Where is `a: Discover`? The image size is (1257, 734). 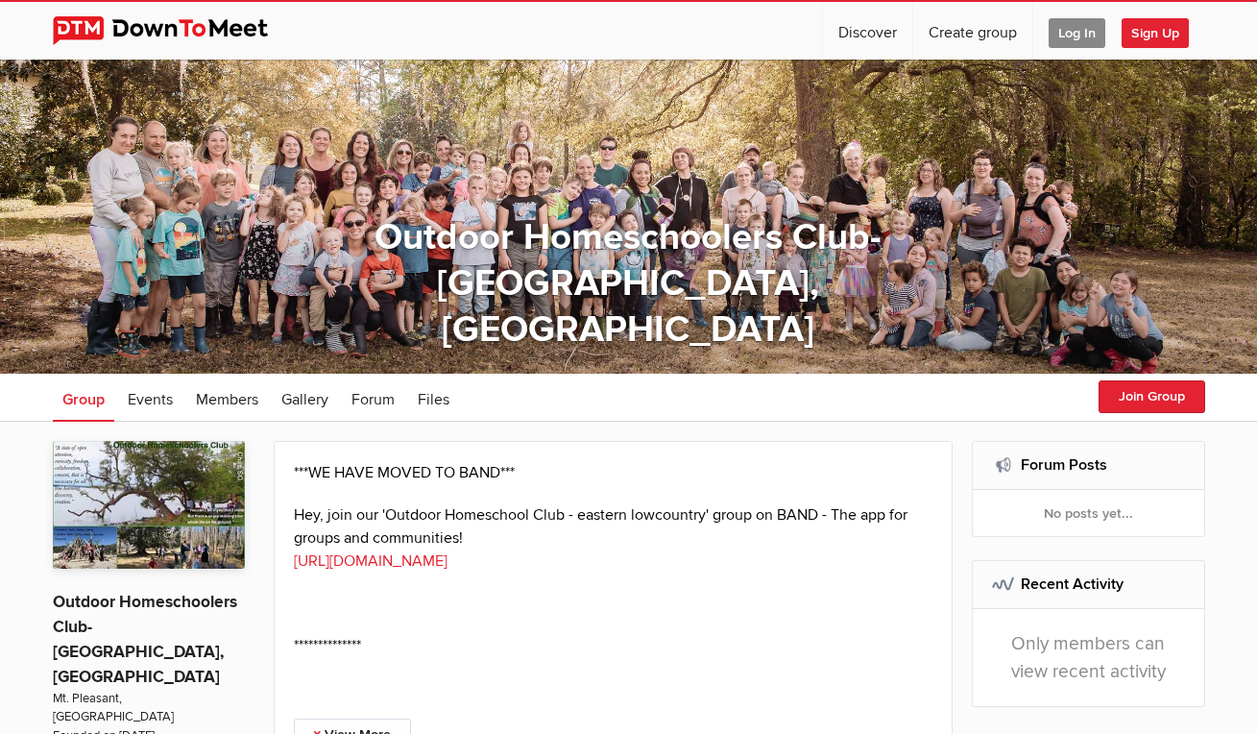 a: Discover is located at coordinates (867, 31).